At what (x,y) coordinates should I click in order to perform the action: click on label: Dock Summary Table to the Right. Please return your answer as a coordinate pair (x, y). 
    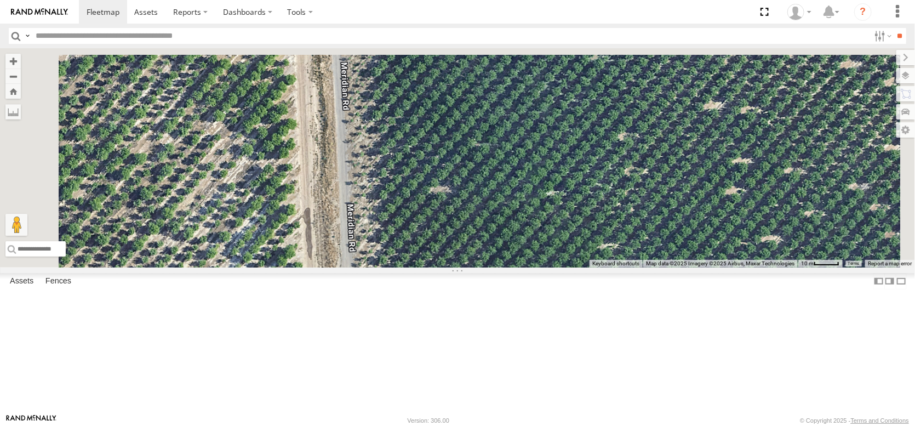
    Looking at the image, I should click on (889, 280).